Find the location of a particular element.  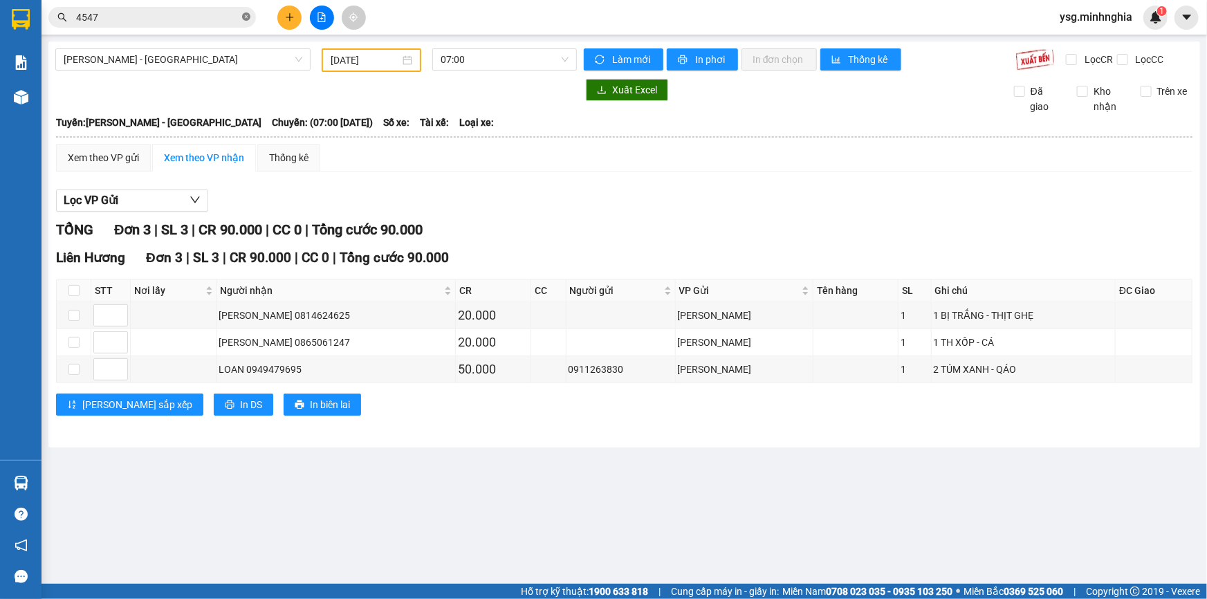

span: Lọc CR is located at coordinates (1097, 59).